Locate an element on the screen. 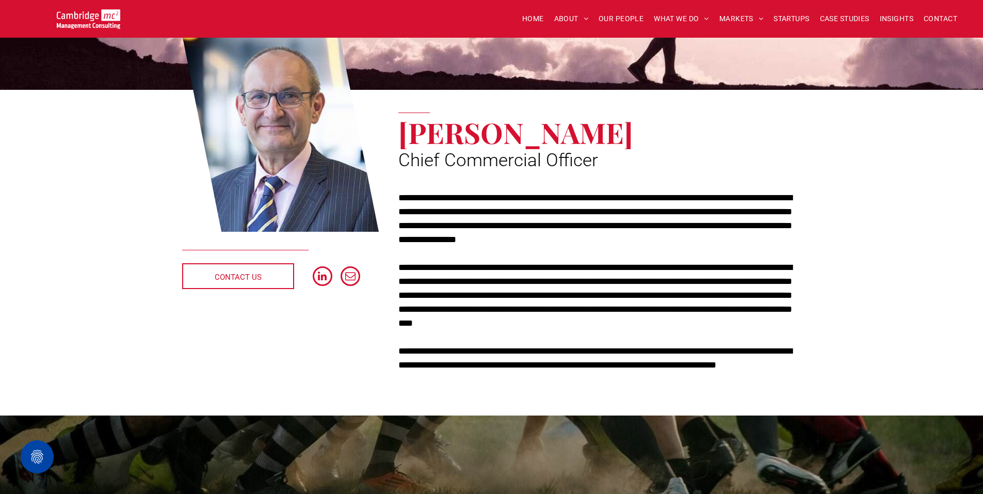 This screenshot has height=494, width=983. a: WHAT WE DO is located at coordinates (681, 19).